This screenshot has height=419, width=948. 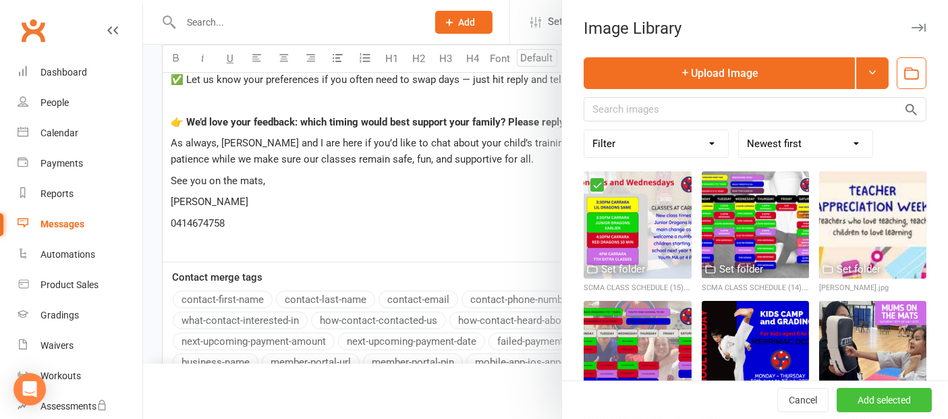 I want to click on div: Gradings, so click(x=59, y=315).